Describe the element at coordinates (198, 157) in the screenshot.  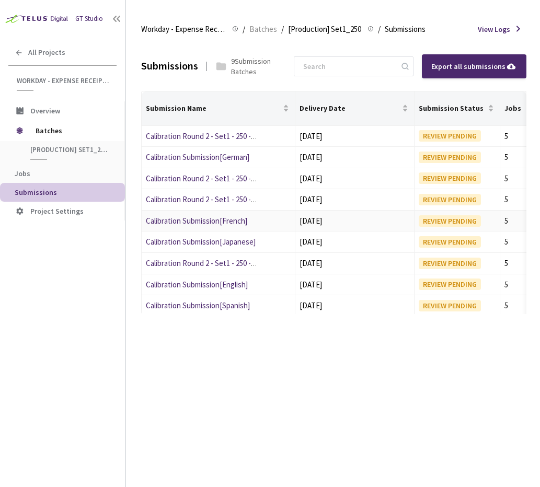
I see `a: Calibration Submission[German]` at that location.